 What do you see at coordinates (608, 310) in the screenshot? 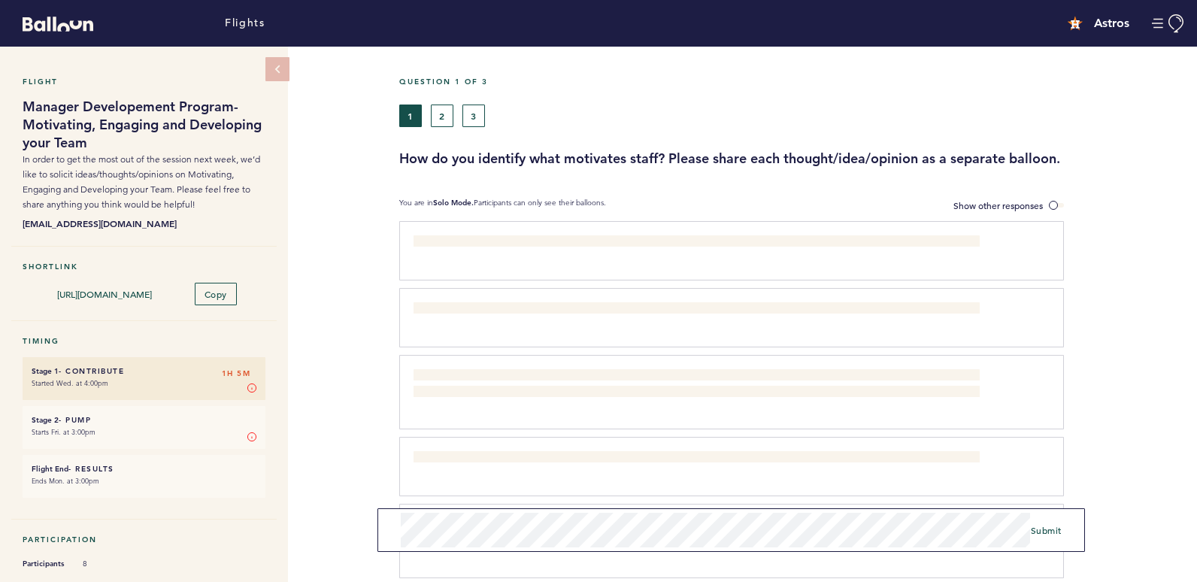
I see `span: I ask them about ongoing projects and try to get a sense of their genuine interest or lack thereof.` at bounding box center [608, 310].